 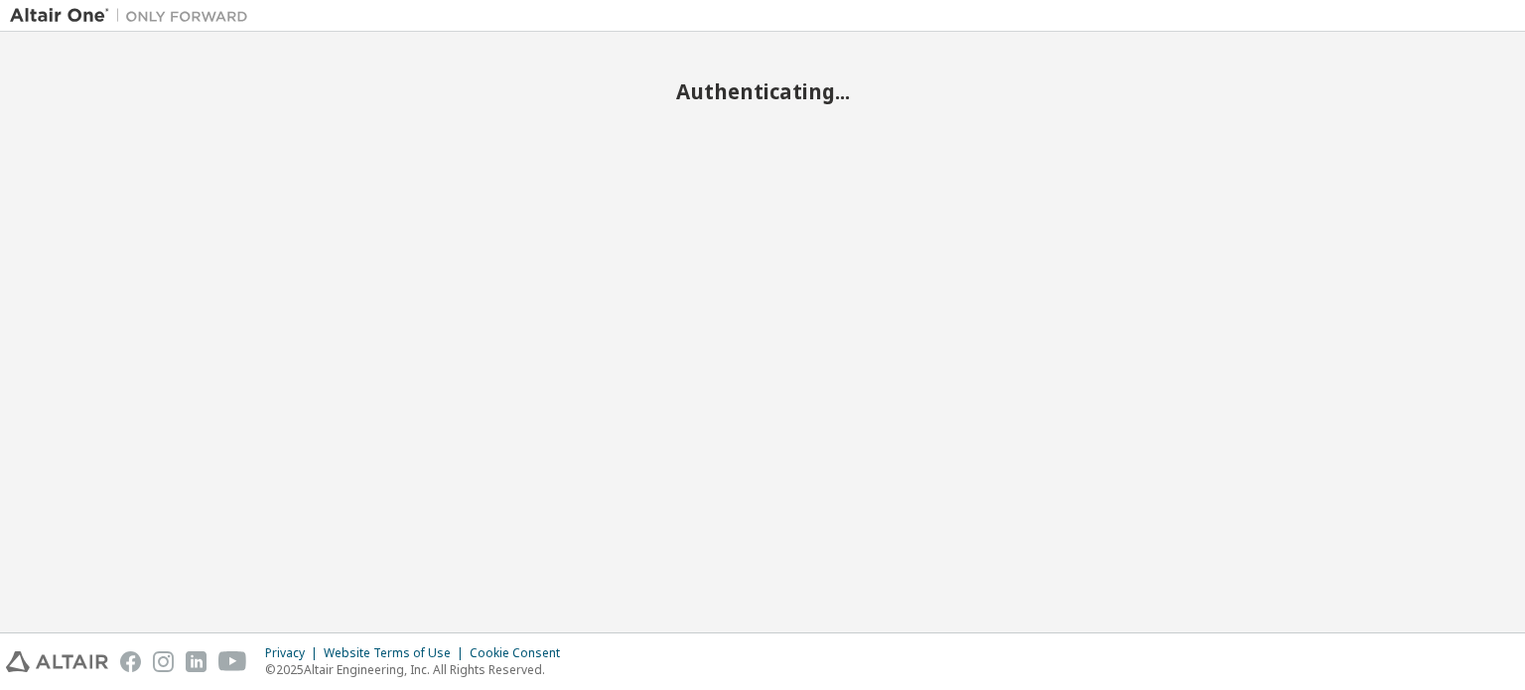 I want to click on img: instagram.svg, so click(x=163, y=661).